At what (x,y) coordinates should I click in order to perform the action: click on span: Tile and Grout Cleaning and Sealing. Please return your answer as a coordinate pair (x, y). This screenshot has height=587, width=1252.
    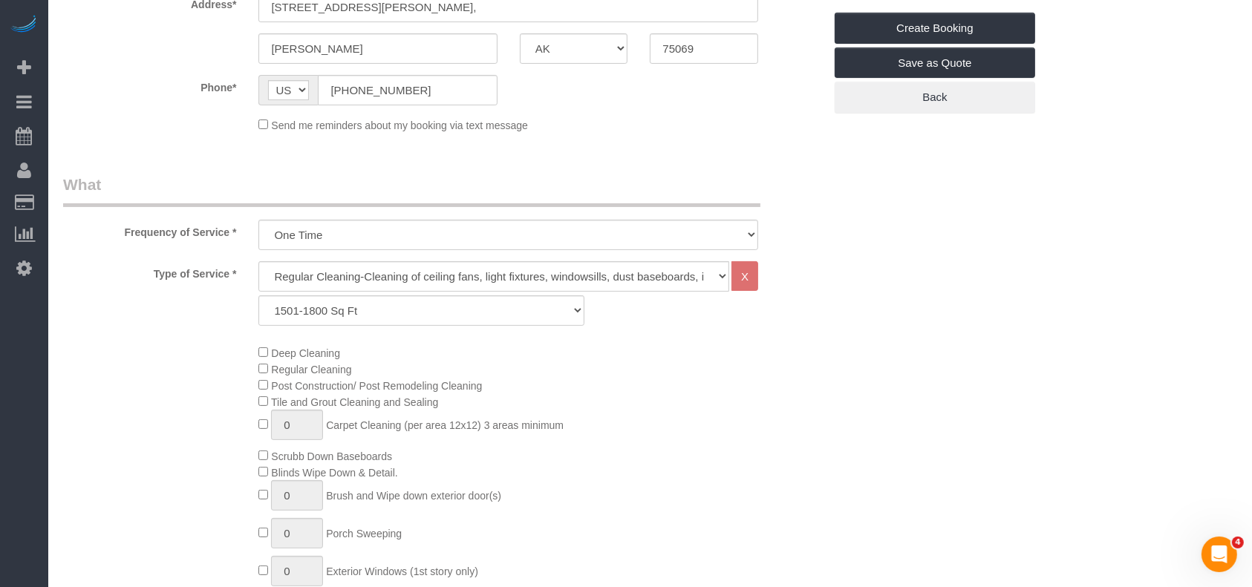
    Looking at the image, I should click on (354, 403).